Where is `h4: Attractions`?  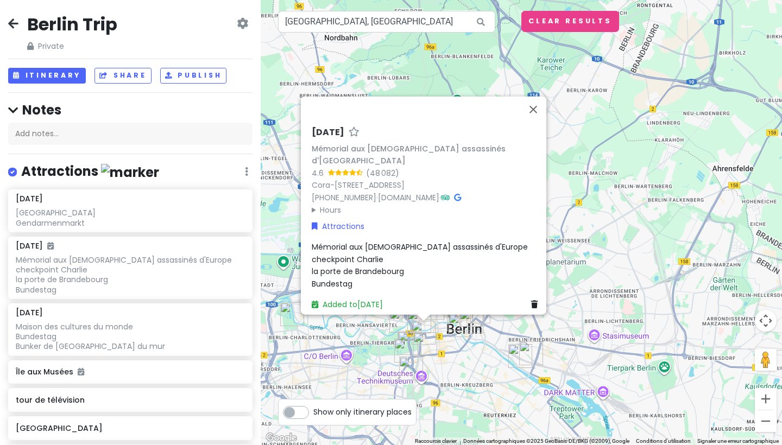 h4: Attractions is located at coordinates (90, 172).